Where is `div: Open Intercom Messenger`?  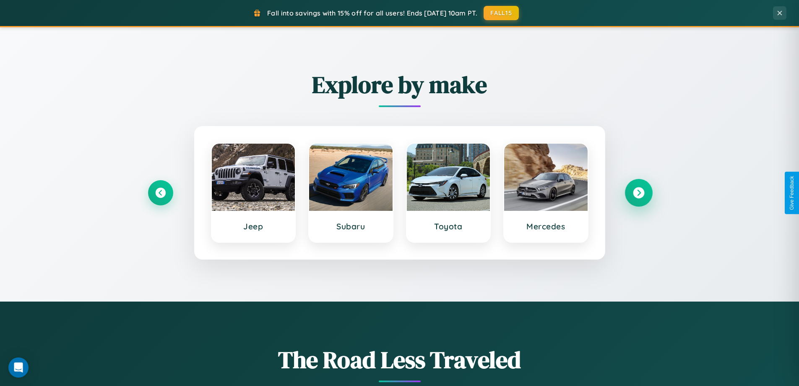 div: Open Intercom Messenger is located at coordinates (18, 367).